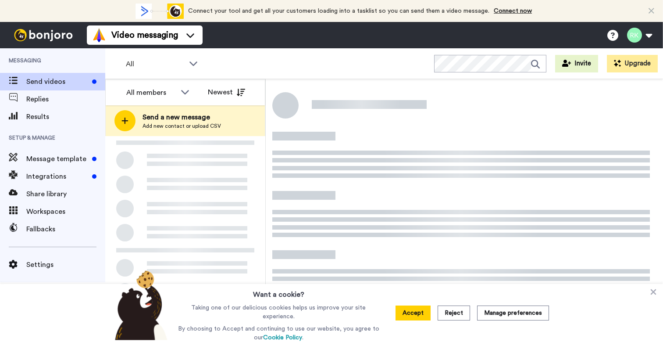 The height and width of the screenshot is (342, 663). Describe the element at coordinates (66, 194) in the screenshot. I see `span: Share library` at that location.